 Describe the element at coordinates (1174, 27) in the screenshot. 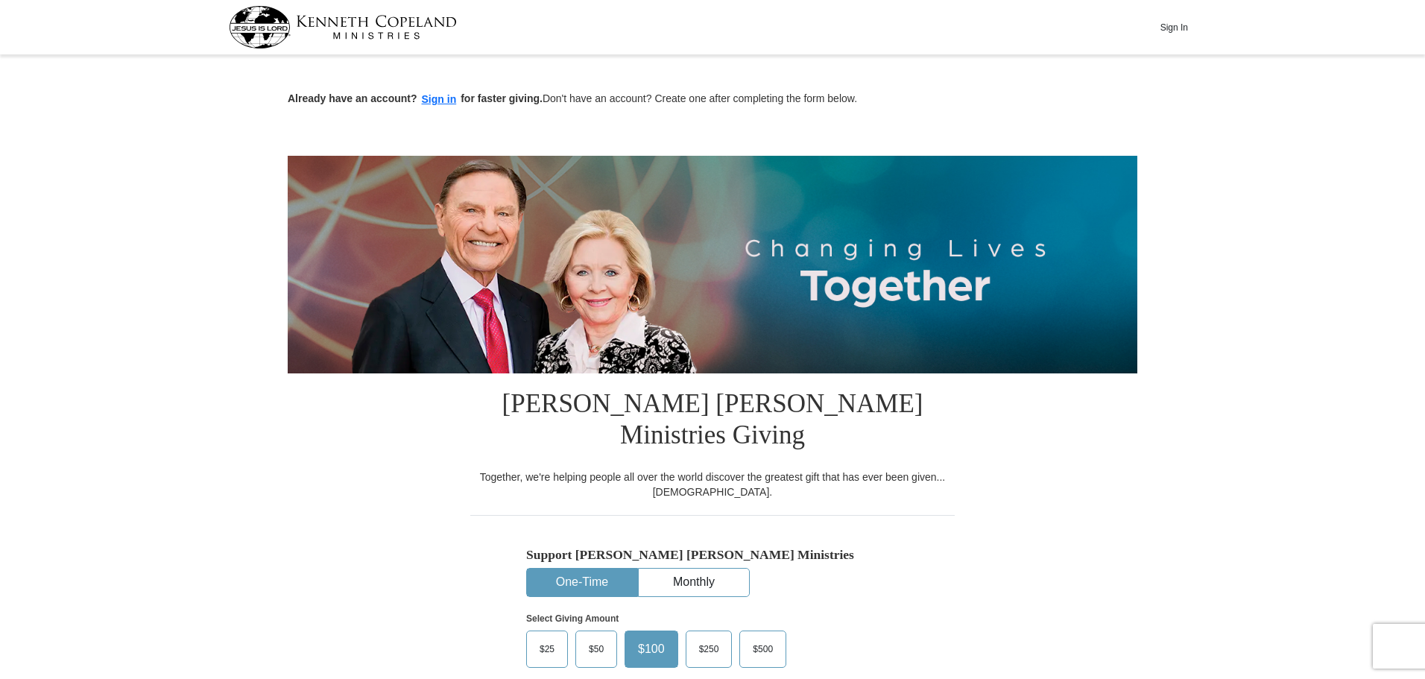

I see `button: Sign In` at that location.